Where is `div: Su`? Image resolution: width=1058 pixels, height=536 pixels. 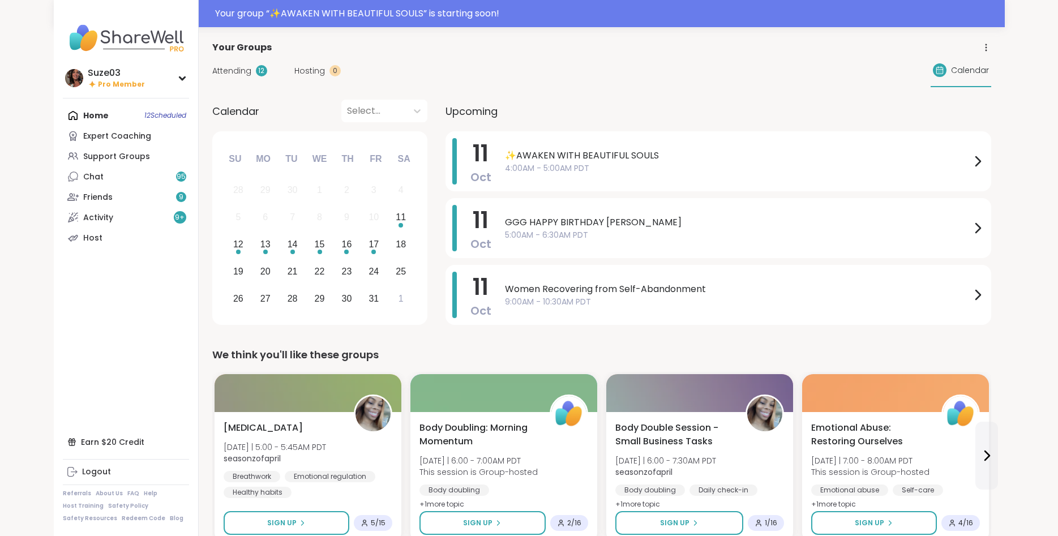 div: Su is located at coordinates (235, 159).